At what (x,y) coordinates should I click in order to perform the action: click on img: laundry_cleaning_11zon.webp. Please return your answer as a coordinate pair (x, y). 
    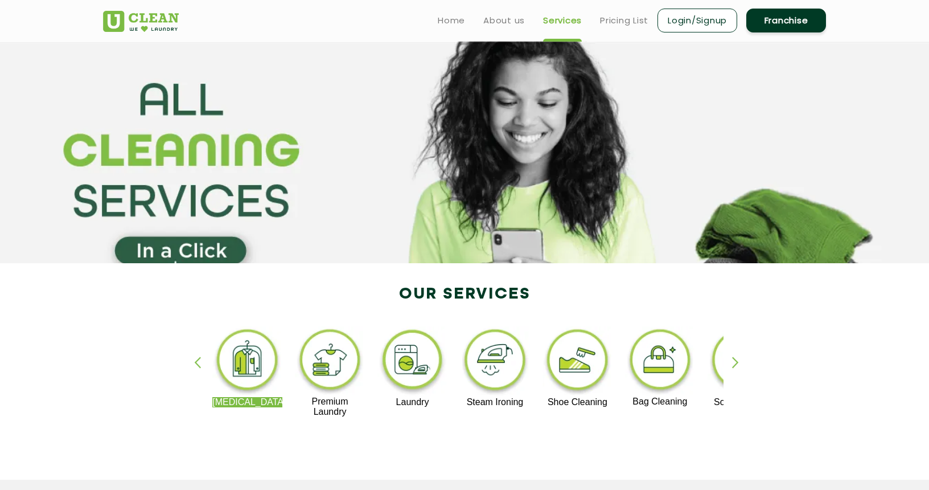
    Looking at the image, I should click on (412, 362).